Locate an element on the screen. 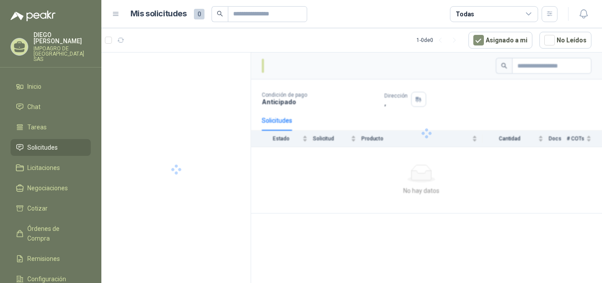 This screenshot has width=602, height=283. span: Tareas is located at coordinates (37, 127).